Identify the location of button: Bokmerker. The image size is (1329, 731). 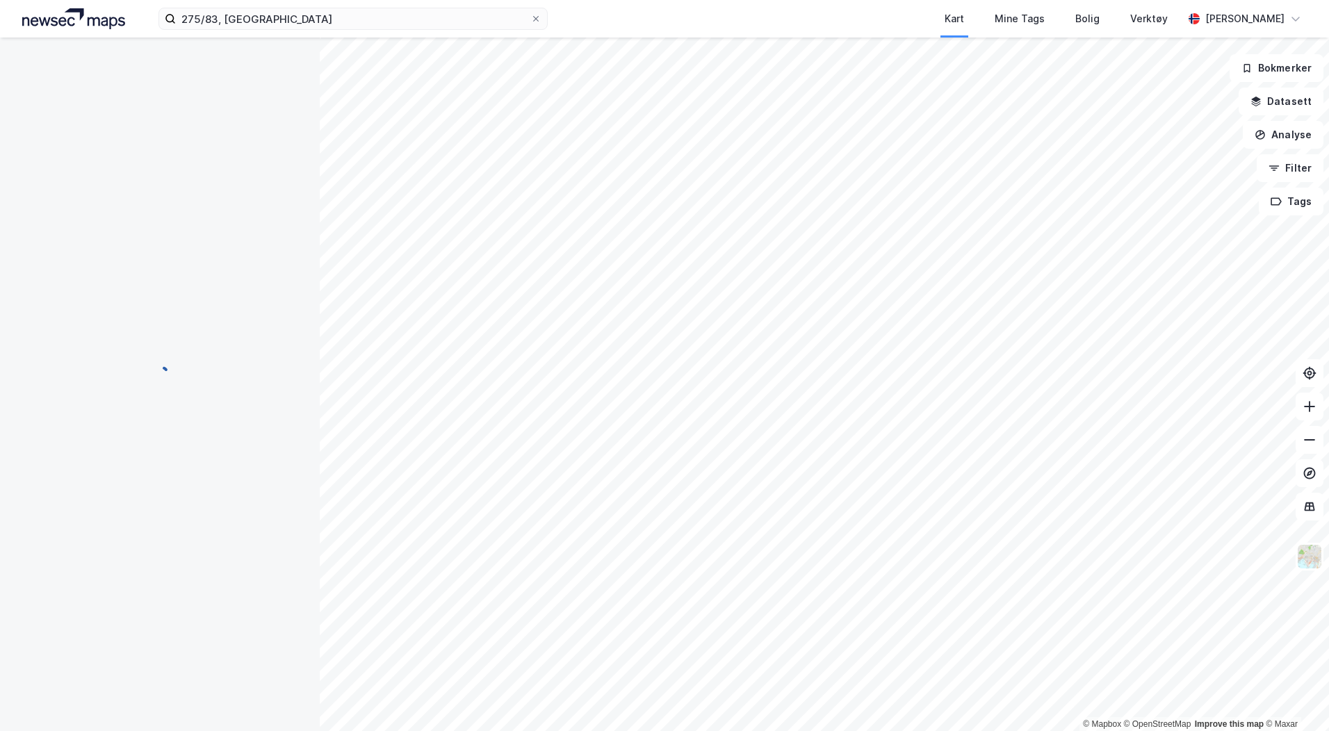
(1276, 68).